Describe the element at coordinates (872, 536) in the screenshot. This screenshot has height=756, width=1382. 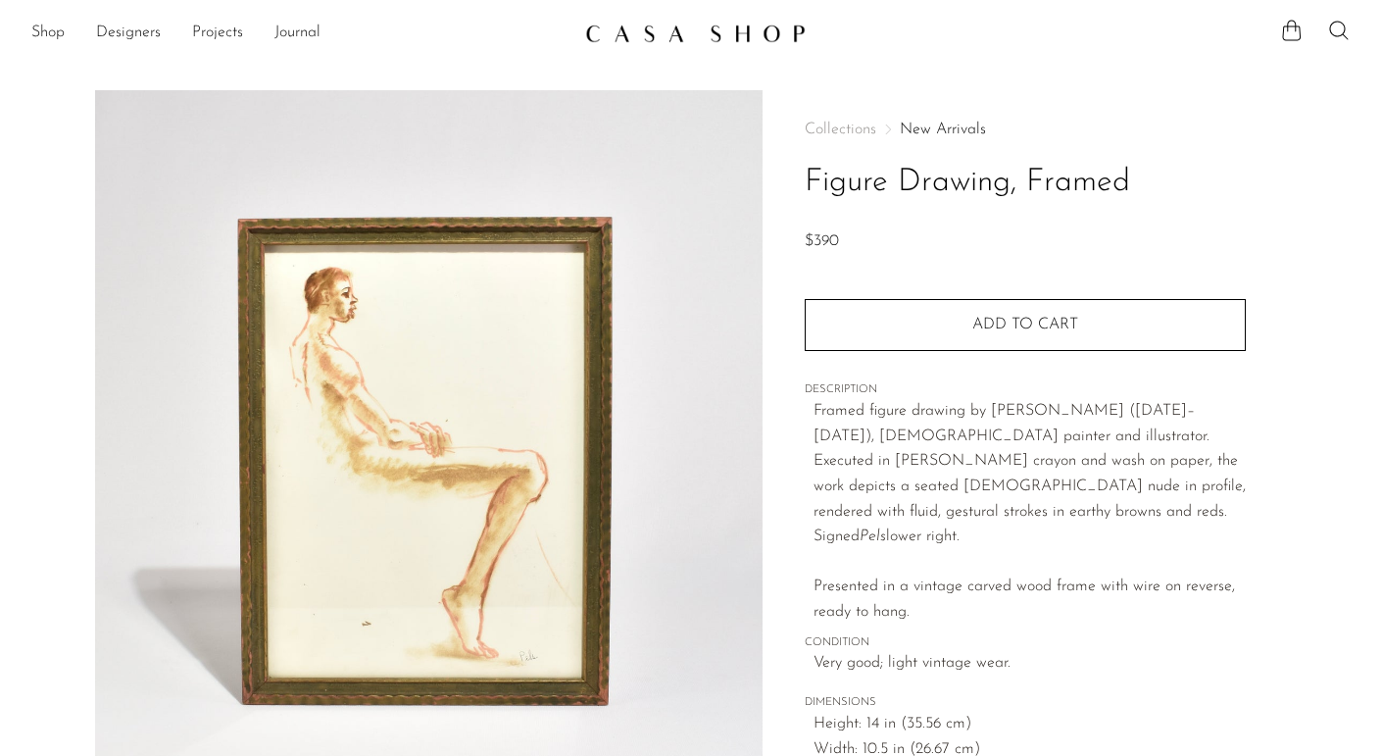
I see `em: Pels` at that location.